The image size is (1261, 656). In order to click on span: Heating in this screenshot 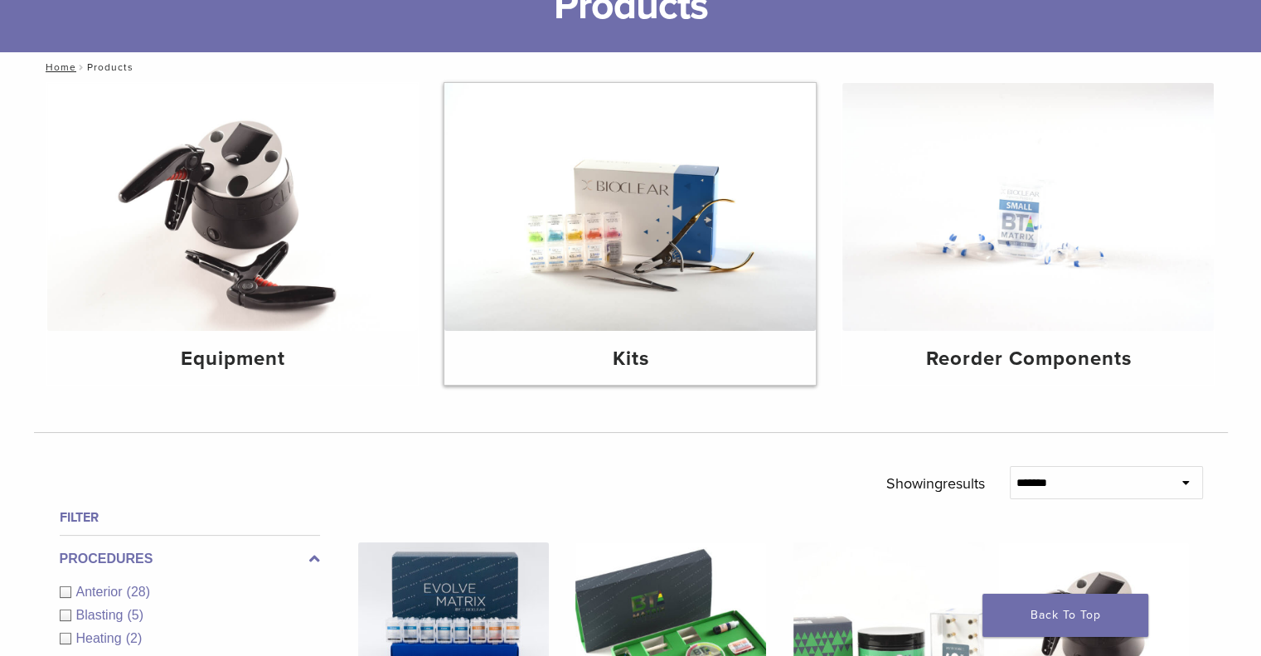, I will do `click(101, 638)`.